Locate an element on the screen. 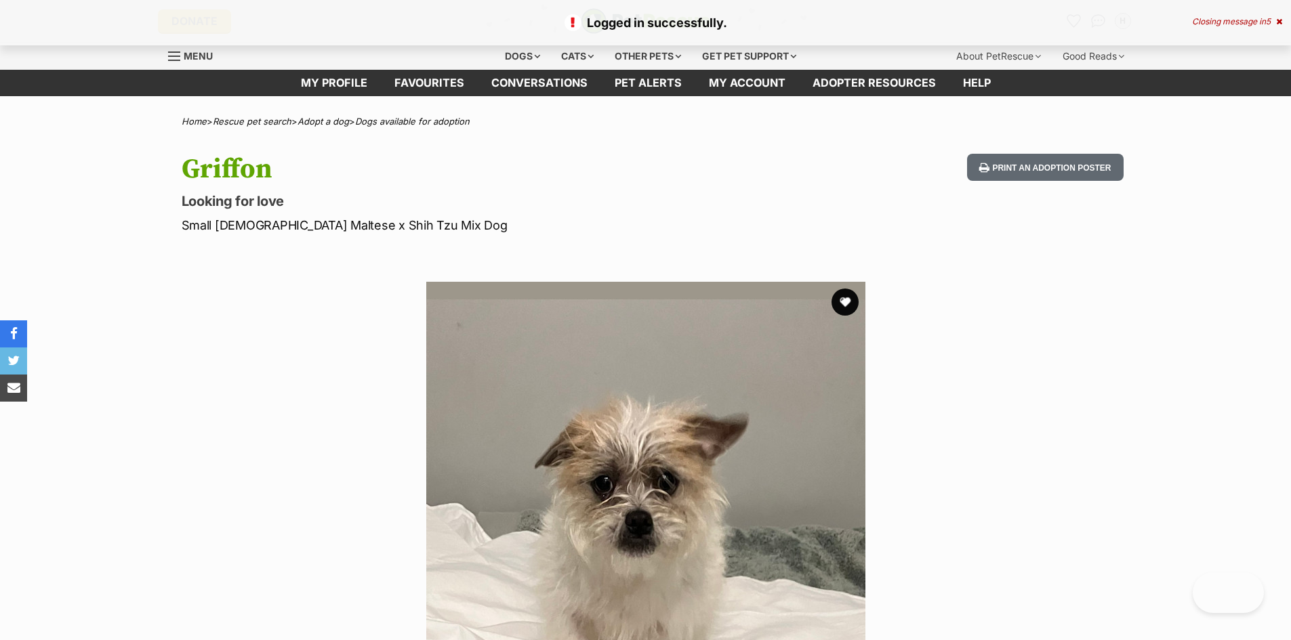 This screenshot has height=640, width=1291. a: My account is located at coordinates (747, 83).